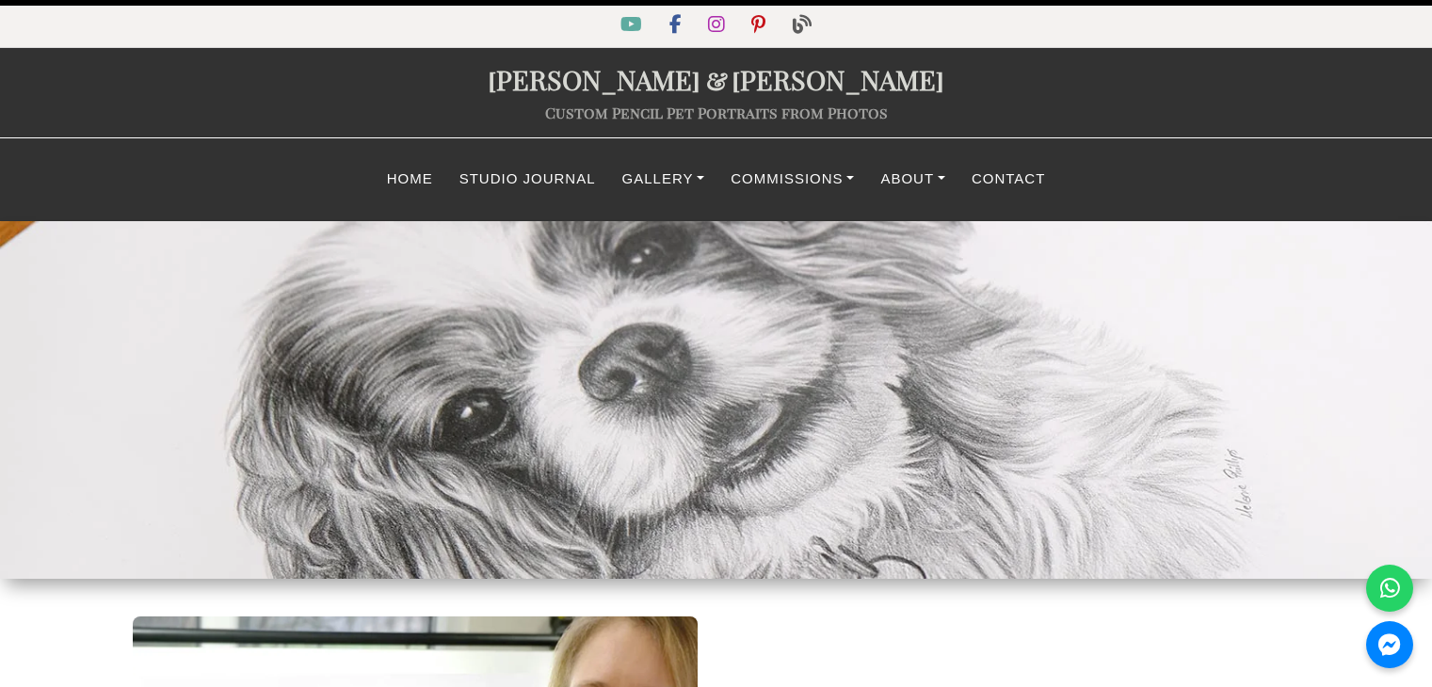 Image resolution: width=1432 pixels, height=687 pixels. Describe the element at coordinates (802, 25) in the screenshot. I see `a: Blog` at that location.